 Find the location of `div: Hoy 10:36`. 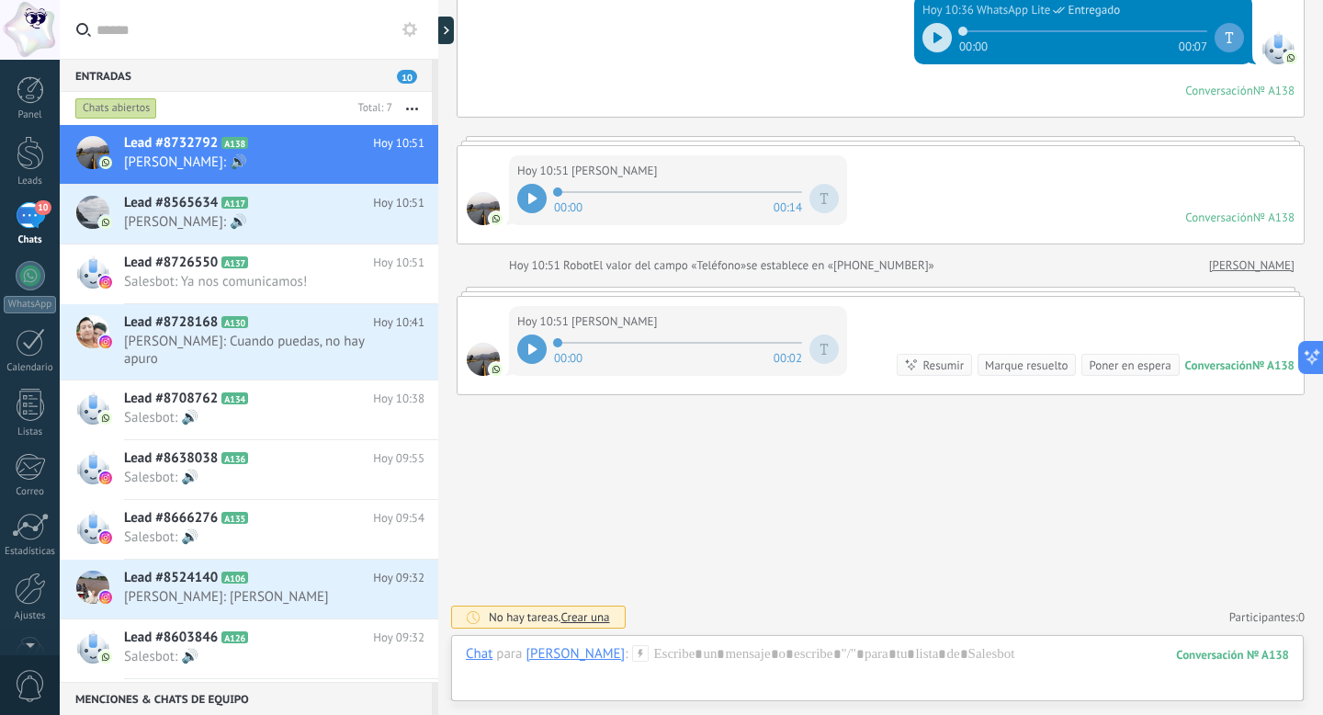

div: Hoy 10:36 is located at coordinates (949, 10).